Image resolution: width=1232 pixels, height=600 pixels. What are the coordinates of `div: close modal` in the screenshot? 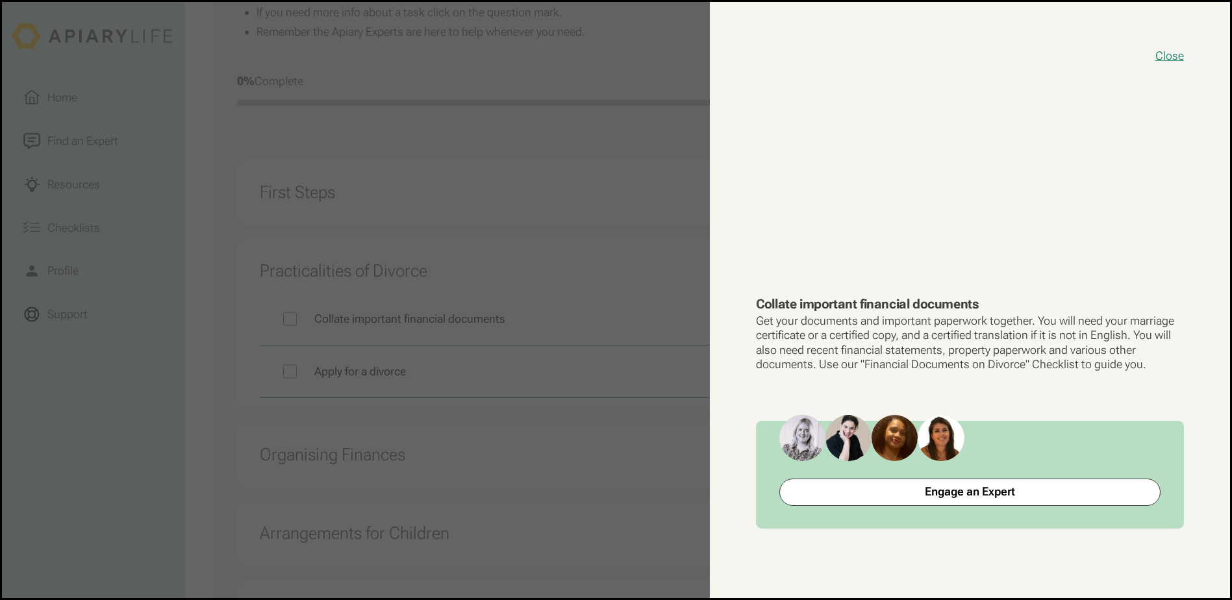 It's located at (616, 300).